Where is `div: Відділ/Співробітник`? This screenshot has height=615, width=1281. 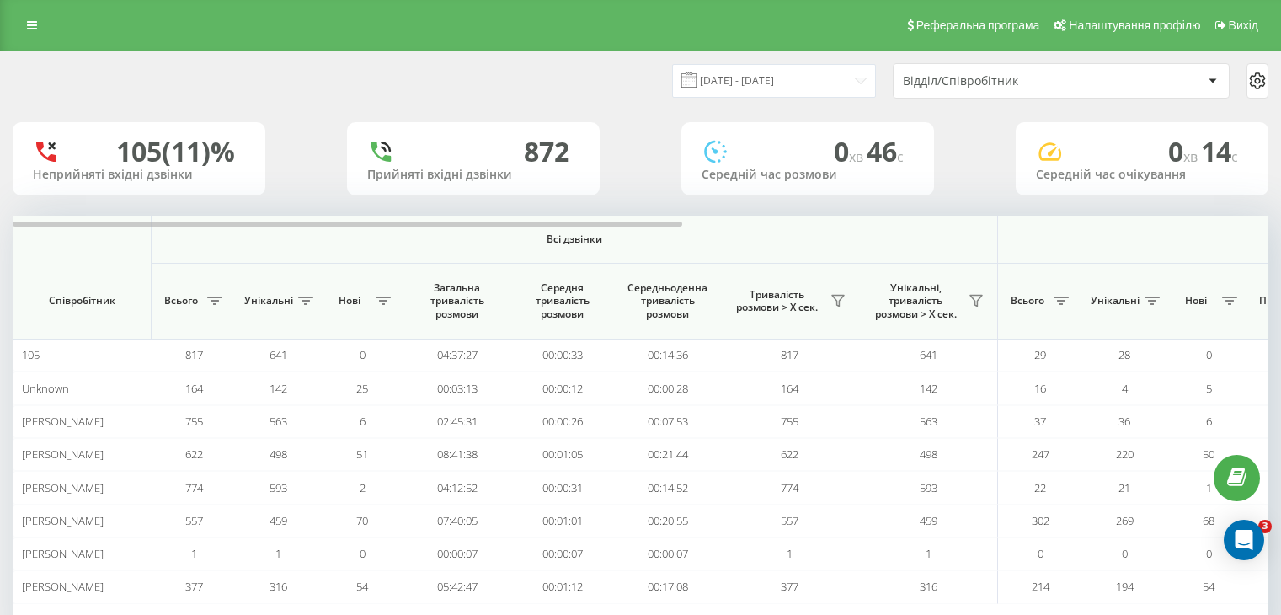 div: Відділ/Співробітник is located at coordinates (1003, 81).